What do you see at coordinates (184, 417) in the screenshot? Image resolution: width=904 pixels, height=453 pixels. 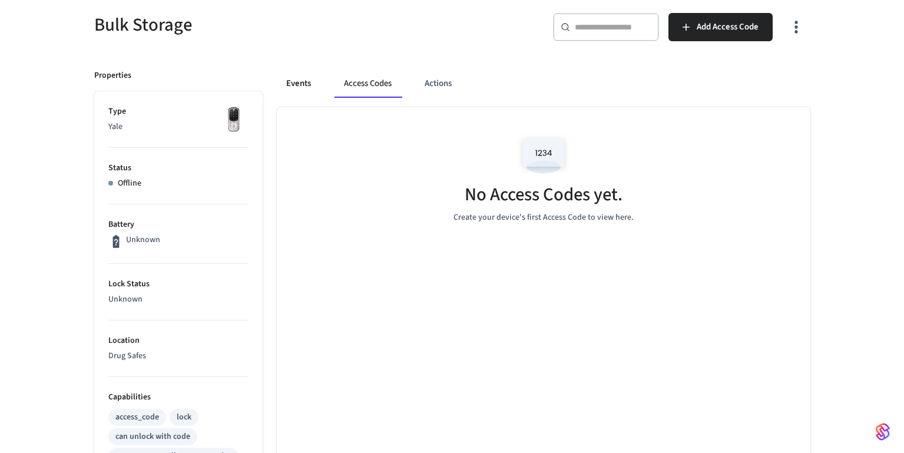 I see `div: lock` at bounding box center [184, 417].